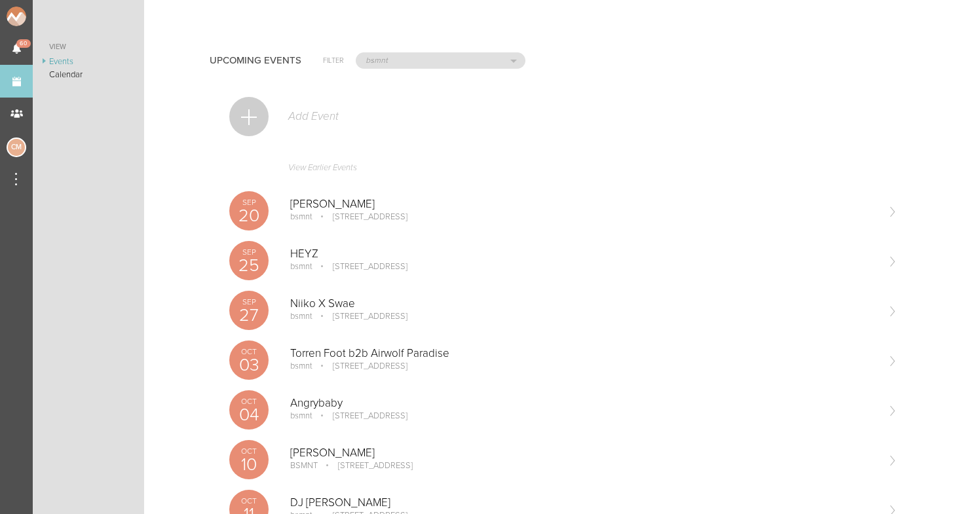 The width and height of the screenshot is (963, 514). I want to click on a: View, so click(88, 47).